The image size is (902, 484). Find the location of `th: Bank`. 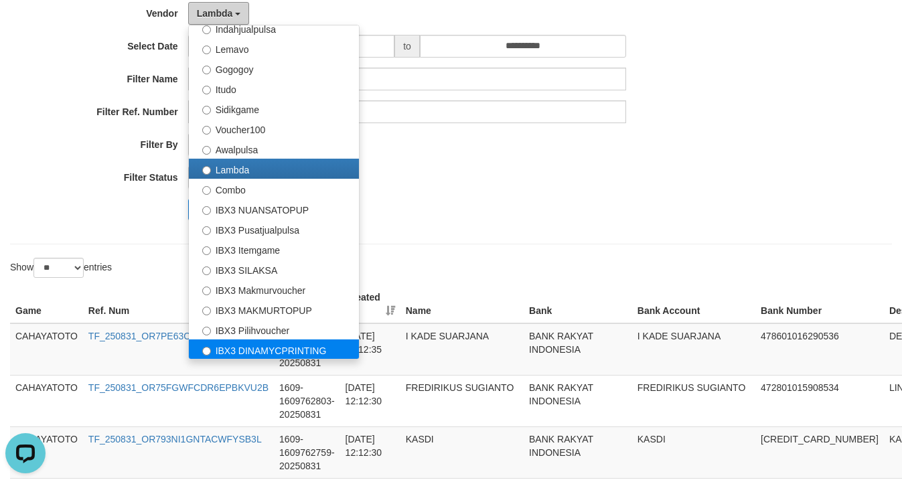

th: Bank is located at coordinates (578, 304).